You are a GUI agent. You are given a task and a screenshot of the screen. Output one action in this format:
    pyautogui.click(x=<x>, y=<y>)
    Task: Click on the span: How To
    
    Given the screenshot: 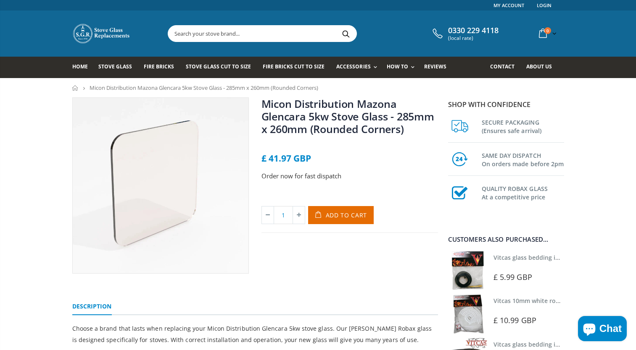 What is the action you would take?
    pyautogui.click(x=397, y=66)
    